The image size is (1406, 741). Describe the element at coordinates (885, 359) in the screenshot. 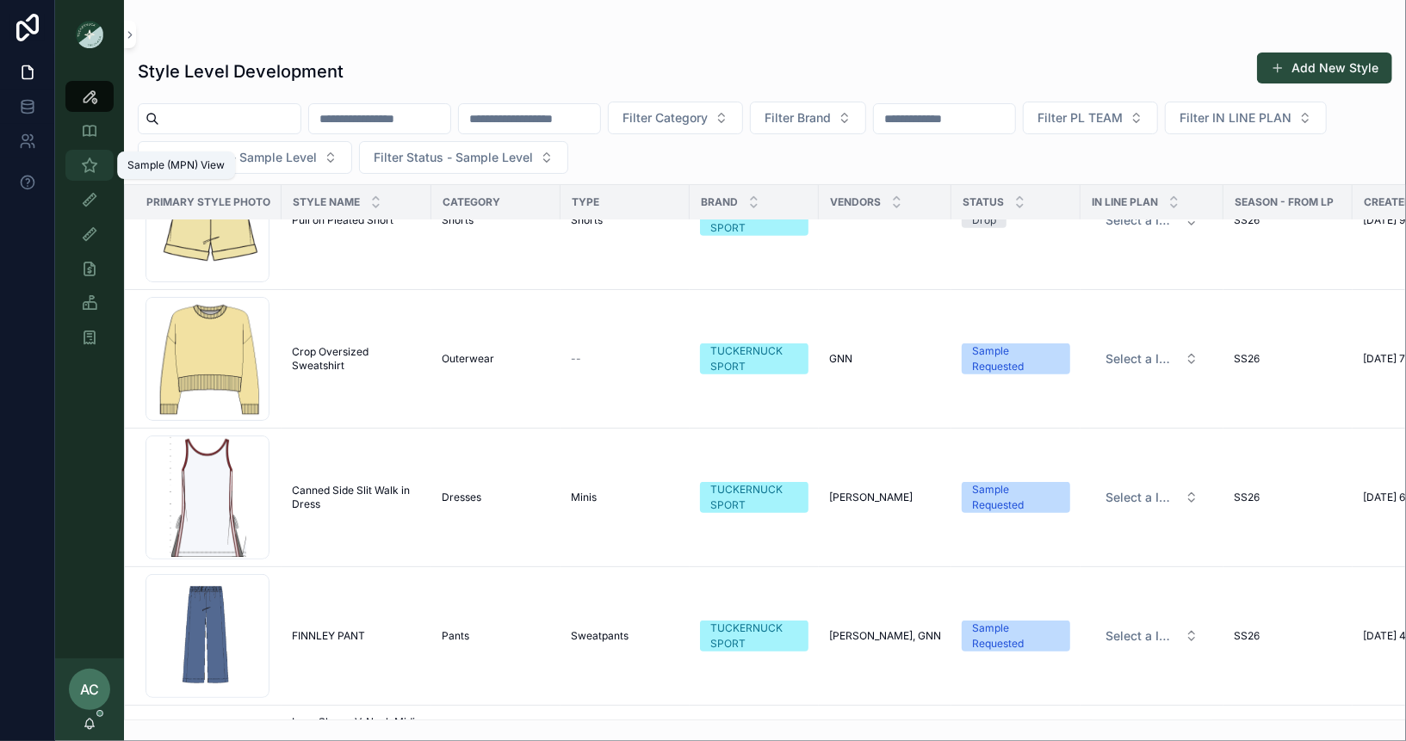

I see `a: GNN` at that location.